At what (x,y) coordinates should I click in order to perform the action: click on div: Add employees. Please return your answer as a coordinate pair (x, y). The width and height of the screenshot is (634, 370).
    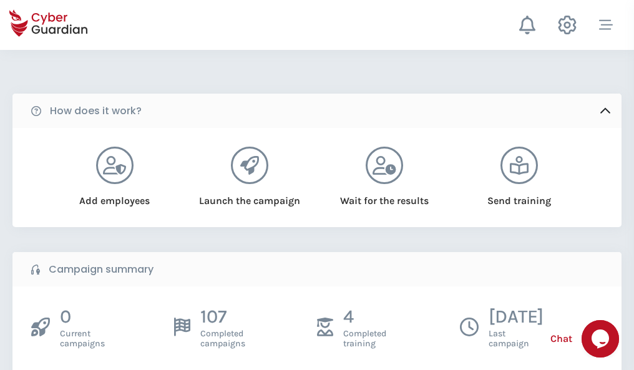
    Looking at the image, I should click on (114, 196).